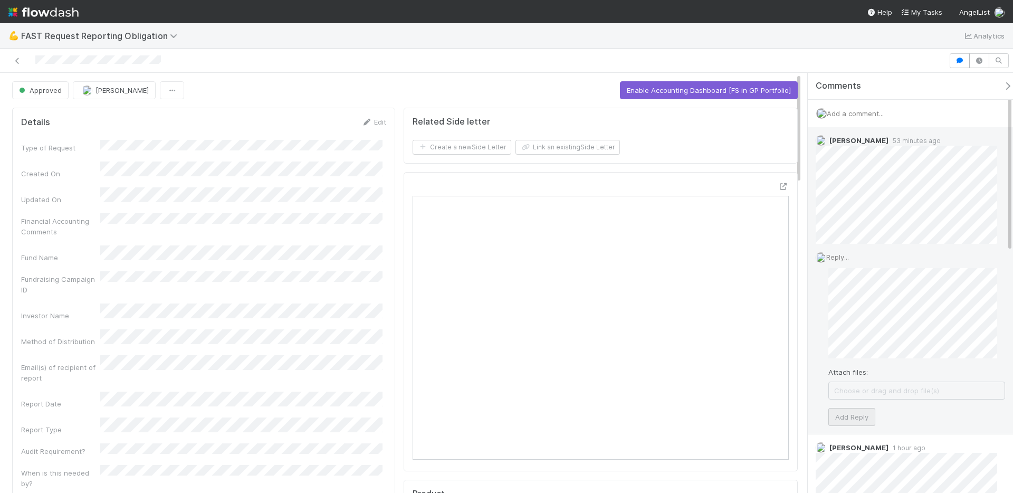 This screenshot has width=1013, height=493. What do you see at coordinates (907, 447) in the screenshot?
I see `span: 1 hour ago` at bounding box center [907, 447].